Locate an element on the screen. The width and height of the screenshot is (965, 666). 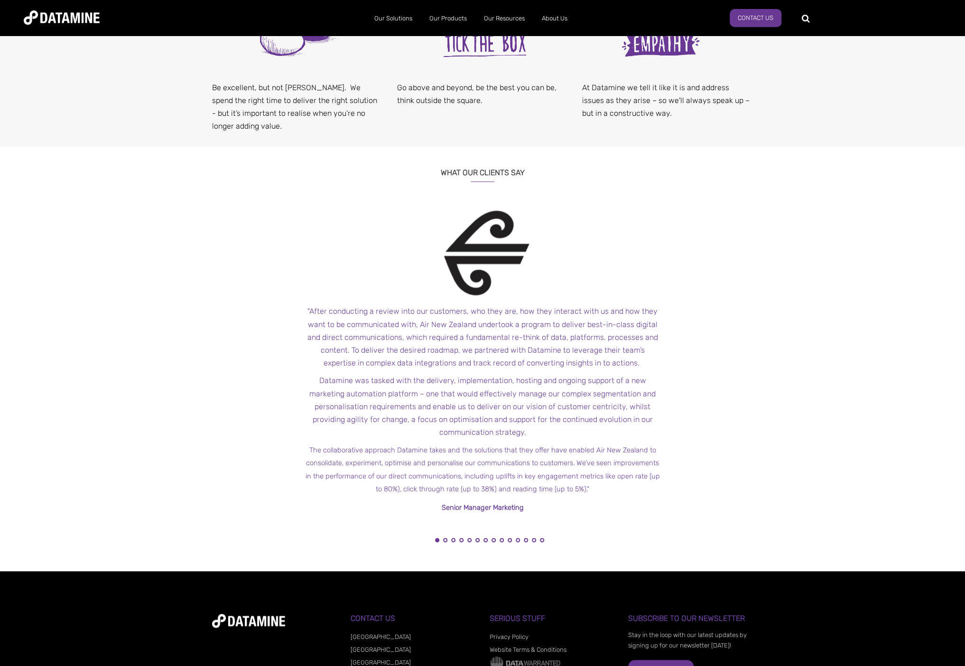
button: 8 is located at coordinates (493, 539).